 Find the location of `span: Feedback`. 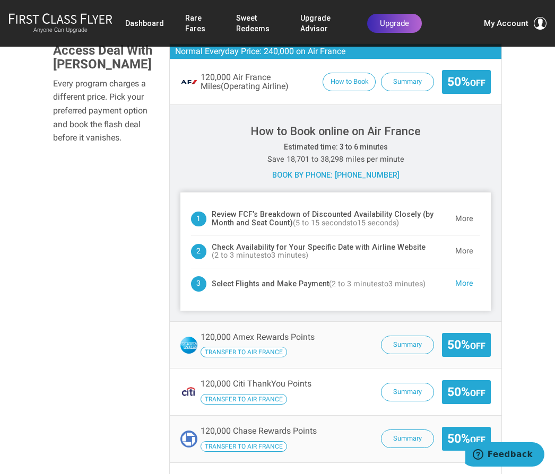

span: Feedback is located at coordinates (45, 12).